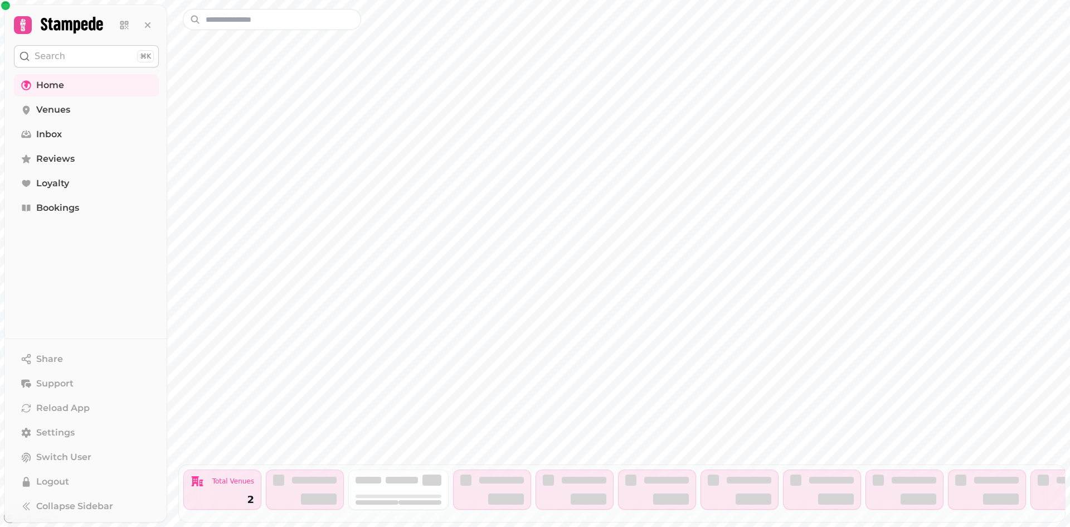  What do you see at coordinates (53, 110) in the screenshot?
I see `span: Venues` at bounding box center [53, 110].